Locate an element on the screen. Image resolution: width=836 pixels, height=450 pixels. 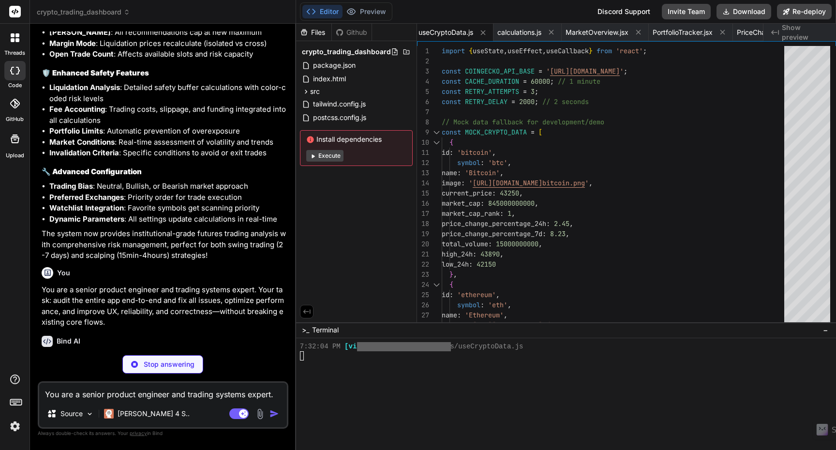
span: 'eth' is located at coordinates (498, 305).